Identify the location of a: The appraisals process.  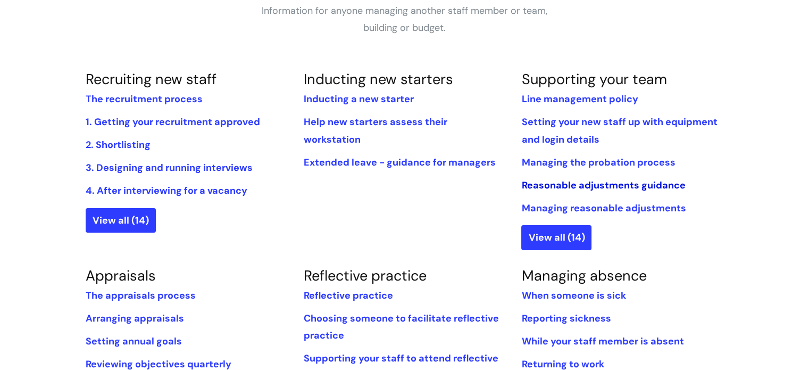
(140, 295).